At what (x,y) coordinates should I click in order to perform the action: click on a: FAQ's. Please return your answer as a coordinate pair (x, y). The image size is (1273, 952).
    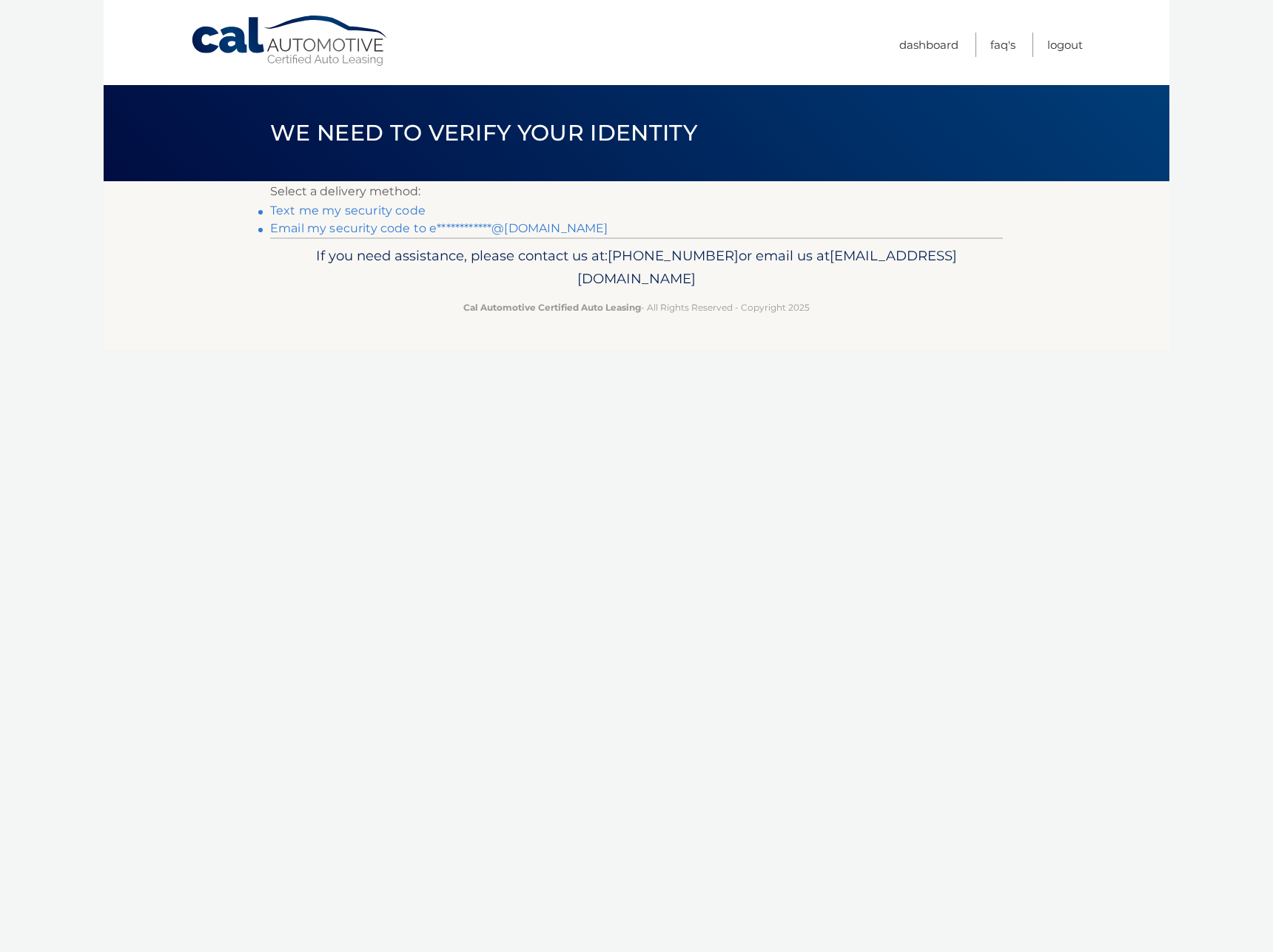
    Looking at the image, I should click on (1003, 45).